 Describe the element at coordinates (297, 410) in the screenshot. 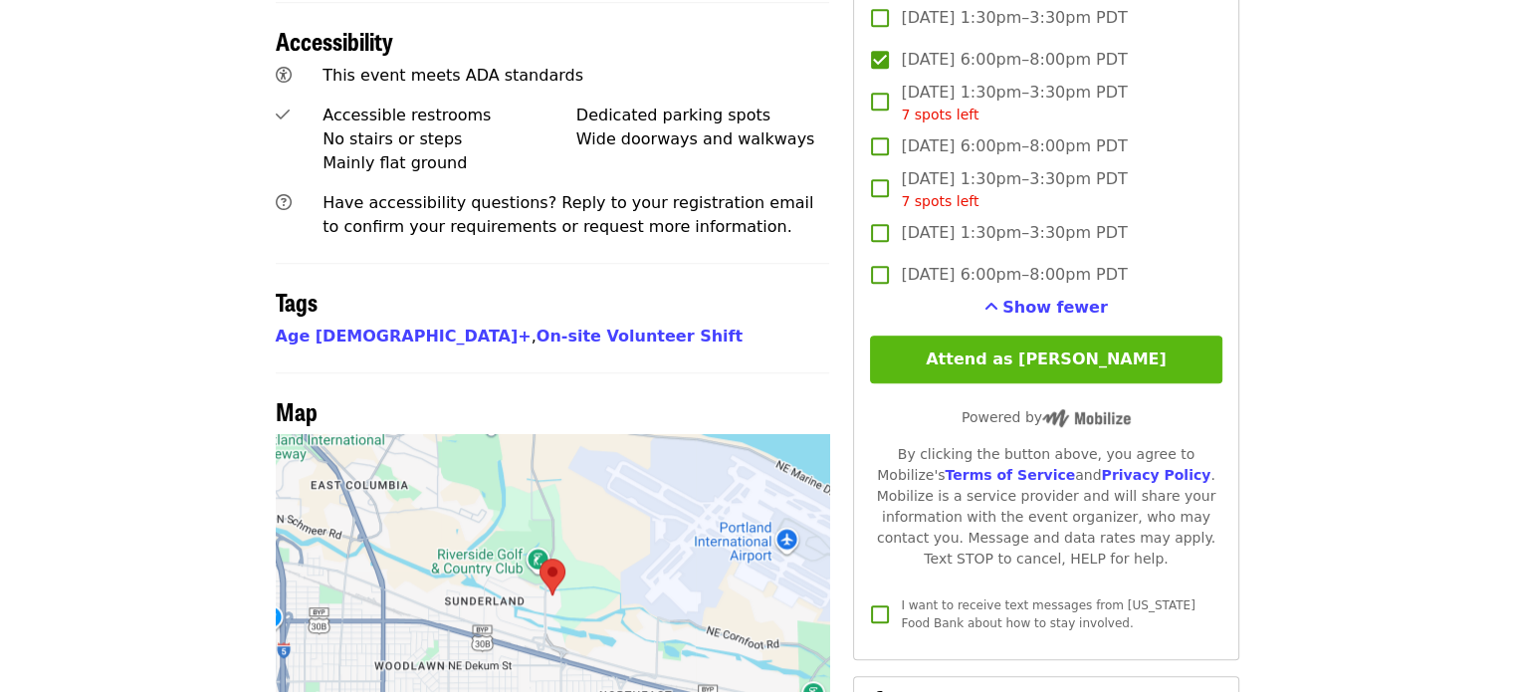

I see `span: Map` at that location.